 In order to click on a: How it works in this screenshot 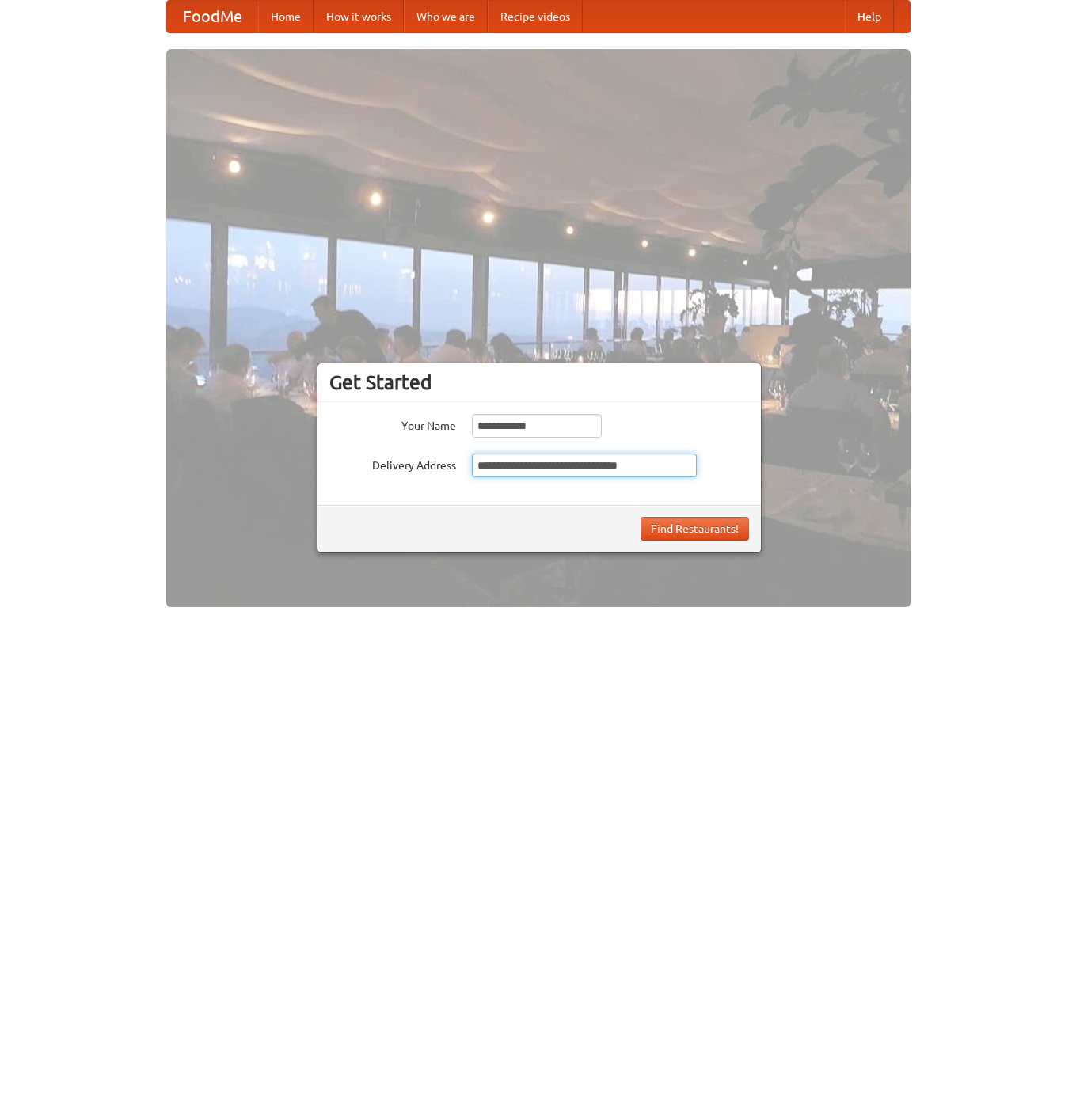, I will do `click(358, 17)`.